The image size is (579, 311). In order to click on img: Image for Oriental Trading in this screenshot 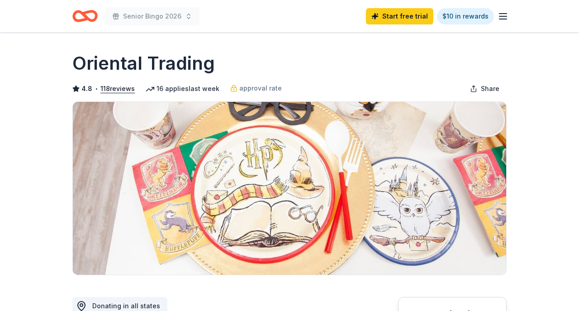, I will do `click(289, 188)`.